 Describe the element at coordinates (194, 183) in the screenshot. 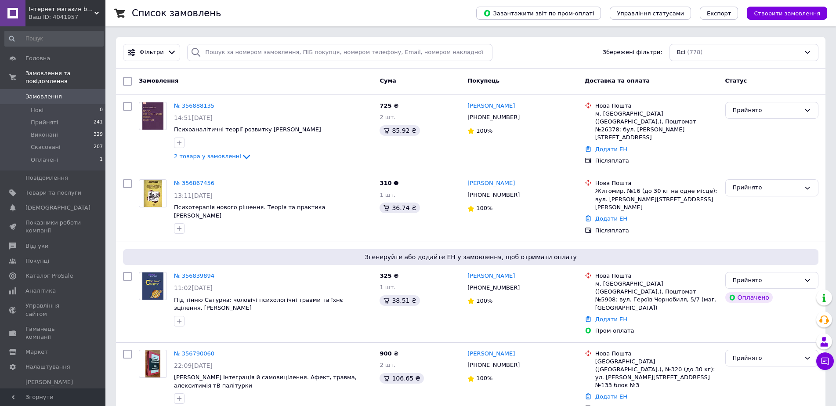

I see `a: № 356867456` at that location.